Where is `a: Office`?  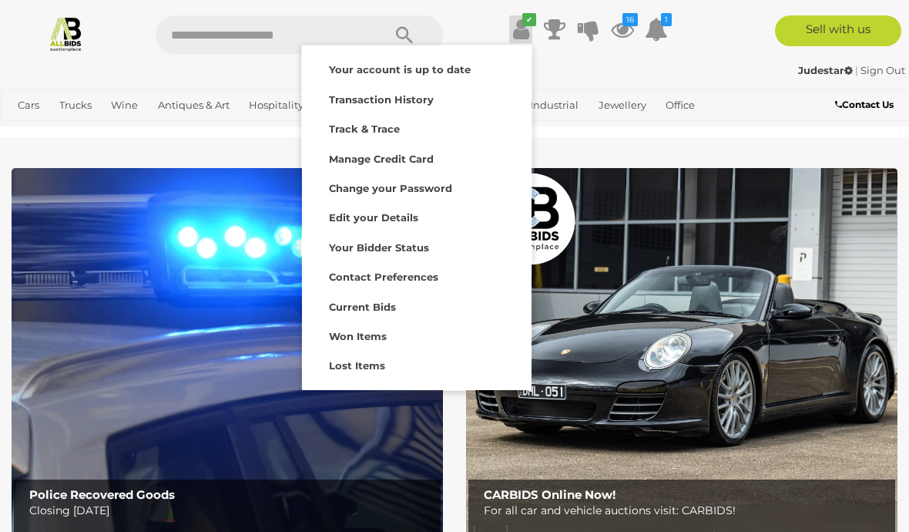 a: Office is located at coordinates (680, 105).